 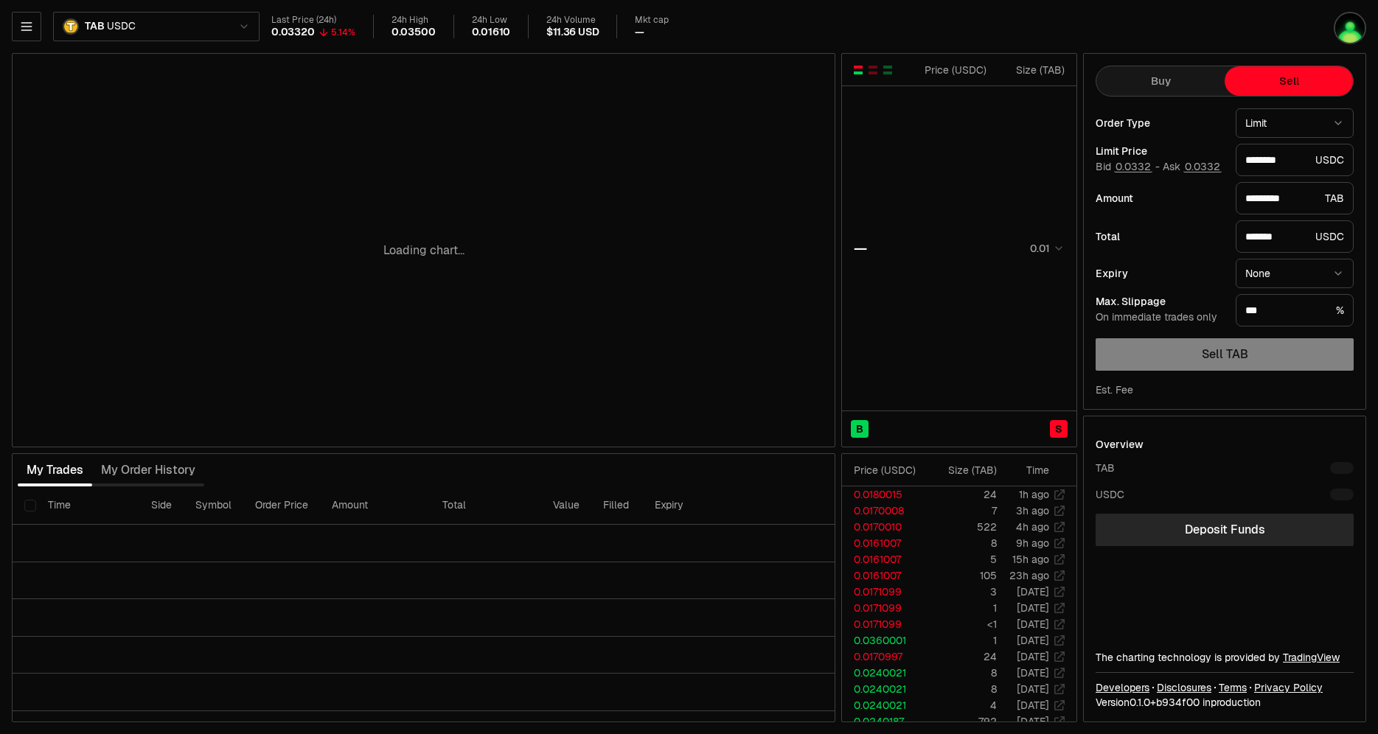 I want to click on span: Bid -, so click(x=1127, y=167).